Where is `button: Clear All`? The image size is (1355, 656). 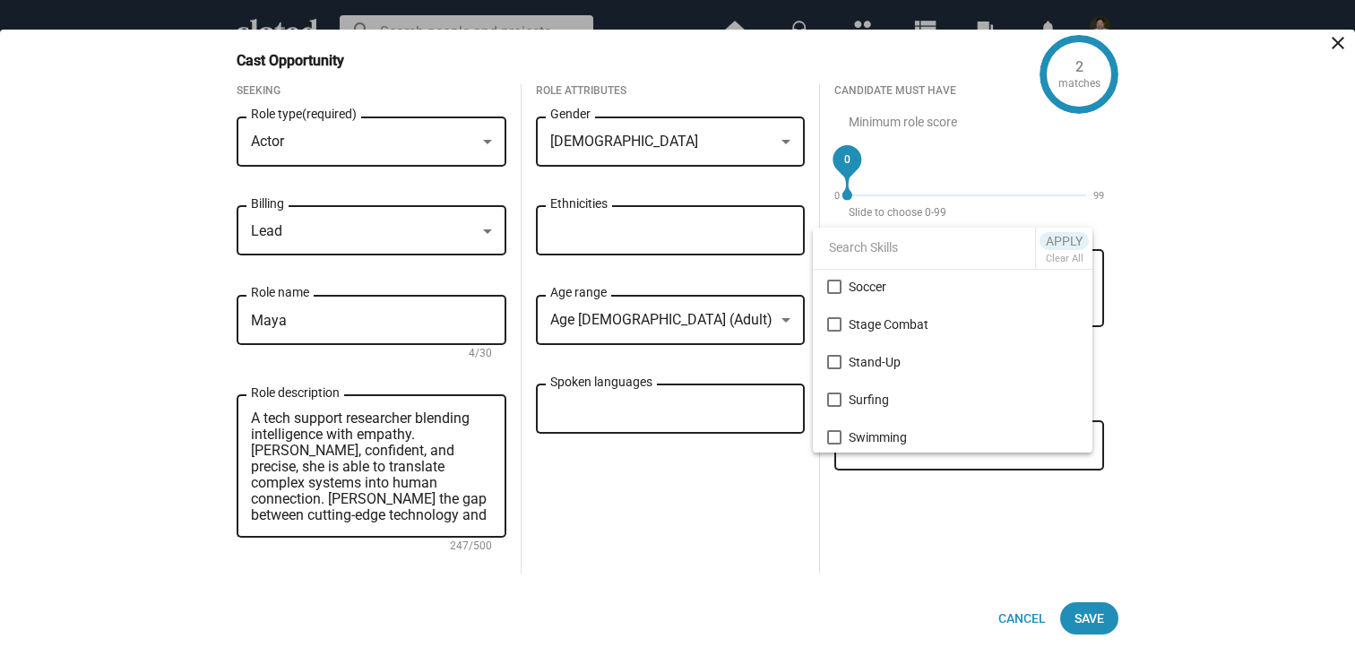 button: Clear All is located at coordinates (1064, 259).